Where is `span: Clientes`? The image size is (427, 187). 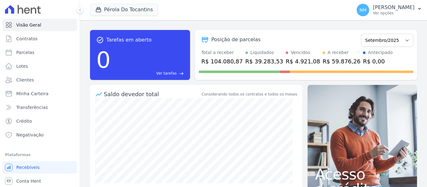
span: Clientes is located at coordinates (25, 80).